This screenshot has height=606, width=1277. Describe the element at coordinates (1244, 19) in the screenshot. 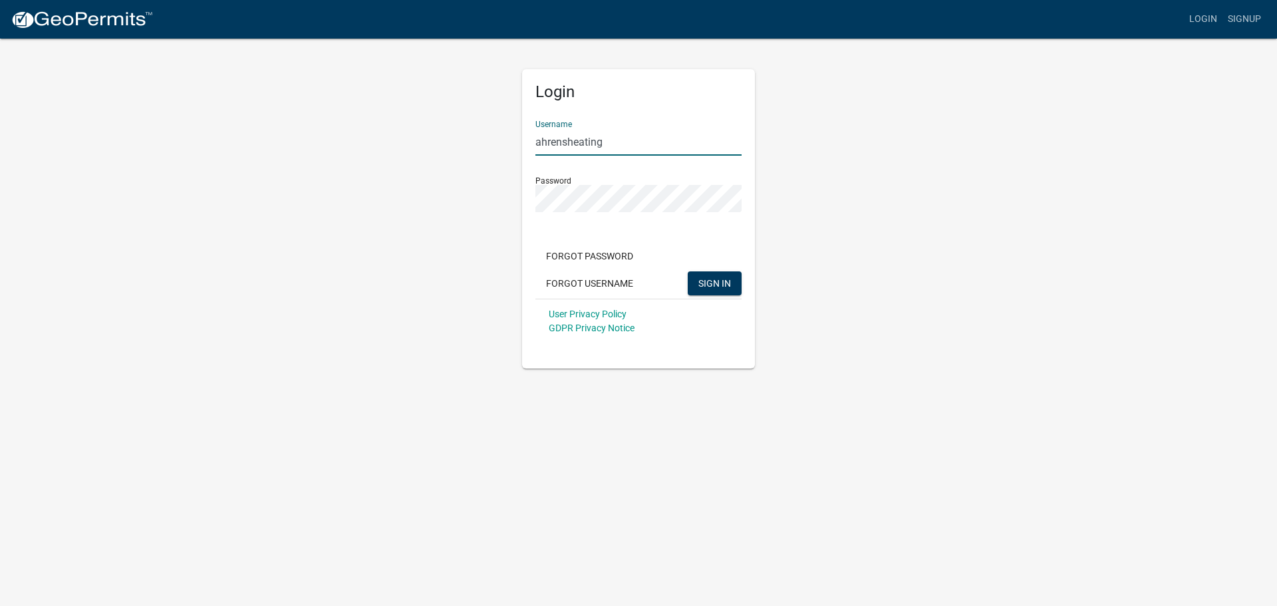

I see `a: Signup` at that location.